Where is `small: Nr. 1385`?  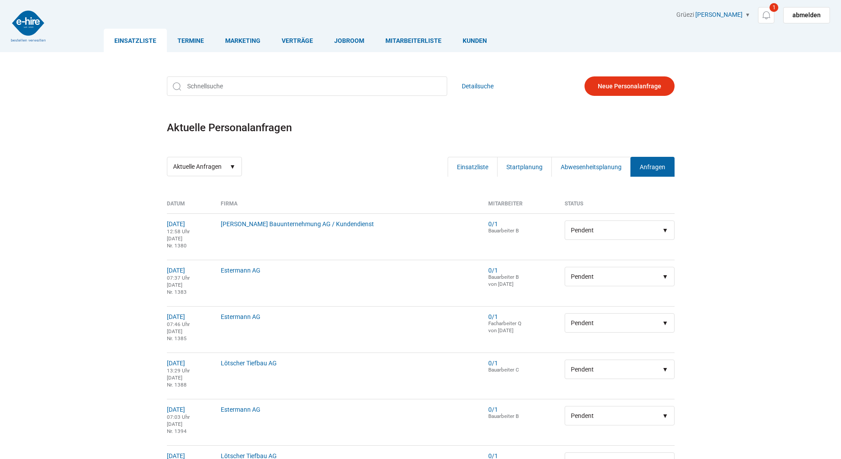 small: Nr. 1385 is located at coordinates (177, 338).